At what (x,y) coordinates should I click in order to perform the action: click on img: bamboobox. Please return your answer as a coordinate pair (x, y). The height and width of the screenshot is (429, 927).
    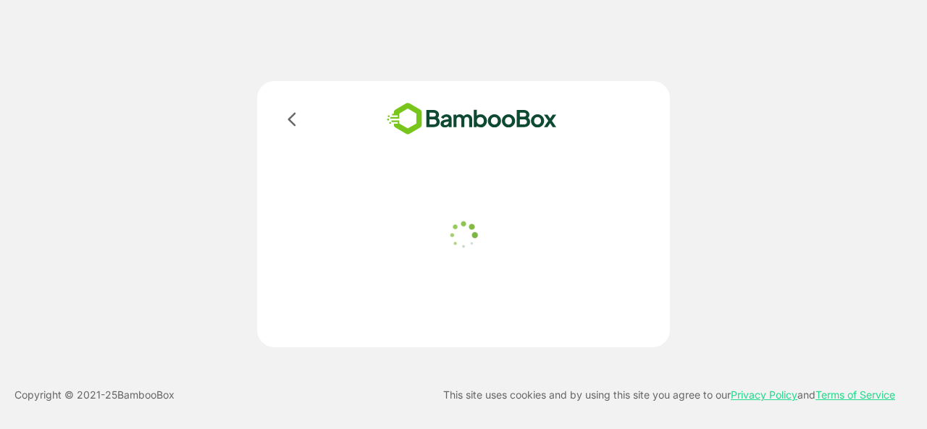
    Looking at the image, I should click on (471, 119).